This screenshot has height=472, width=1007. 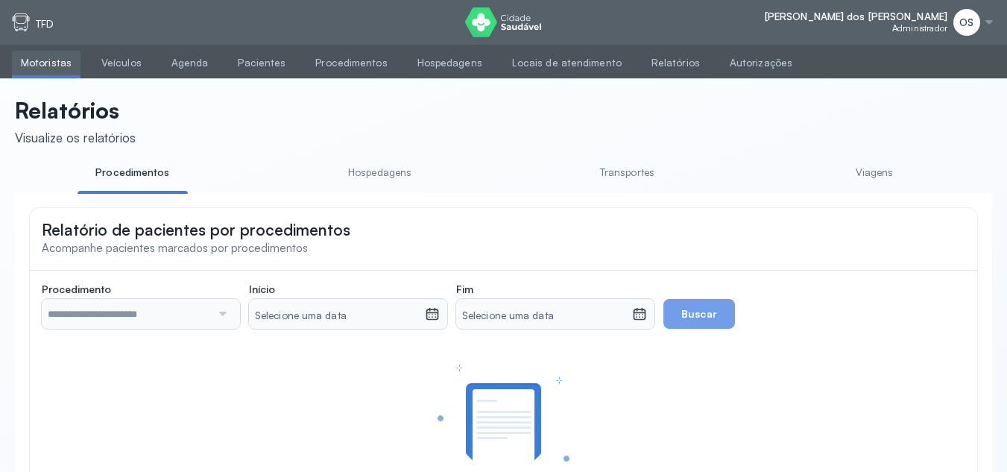 What do you see at coordinates (966, 22) in the screenshot?
I see `span: OS` at bounding box center [966, 22].